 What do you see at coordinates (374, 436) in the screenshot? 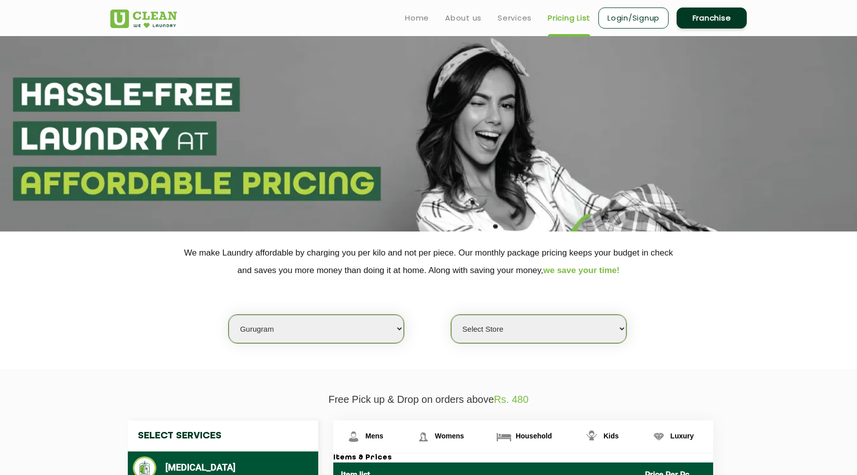
I see `span: Mens` at bounding box center [374, 436].